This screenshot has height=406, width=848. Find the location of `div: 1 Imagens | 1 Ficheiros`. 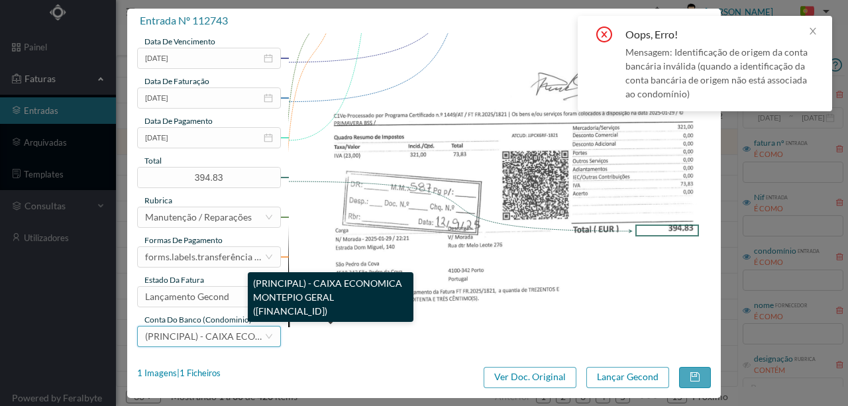

div: 1 Imagens | 1 Ficheiros is located at coordinates (179, 374).